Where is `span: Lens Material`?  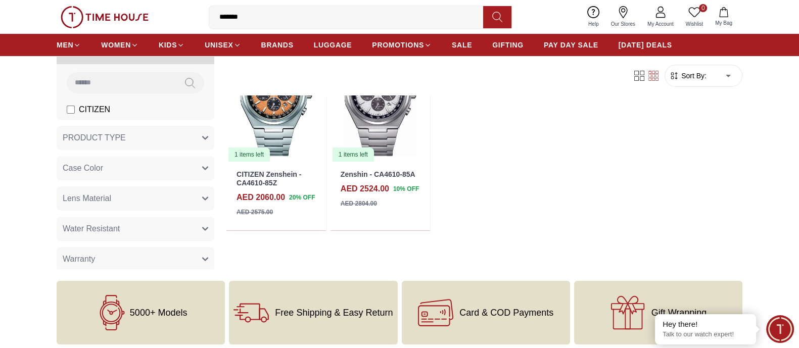
span: Lens Material is located at coordinates (87, 199).